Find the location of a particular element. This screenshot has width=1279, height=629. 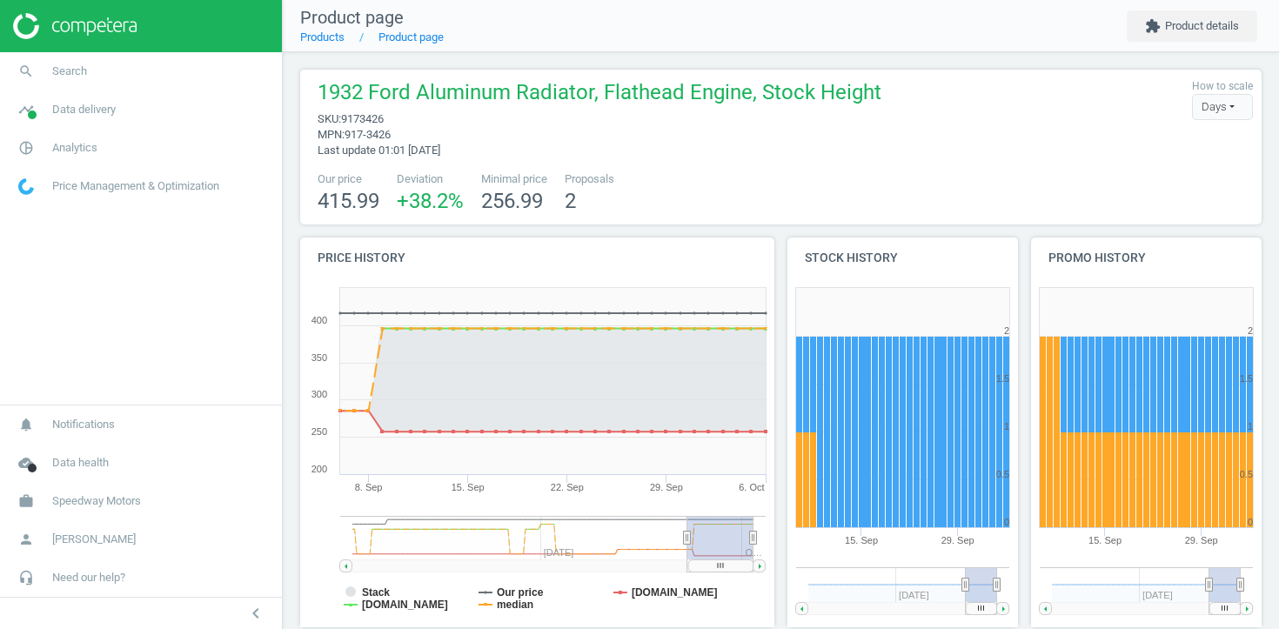

span: 1932 Ford Aluminum Radiator, Flathead Engine, Stock Height is located at coordinates (599, 95).